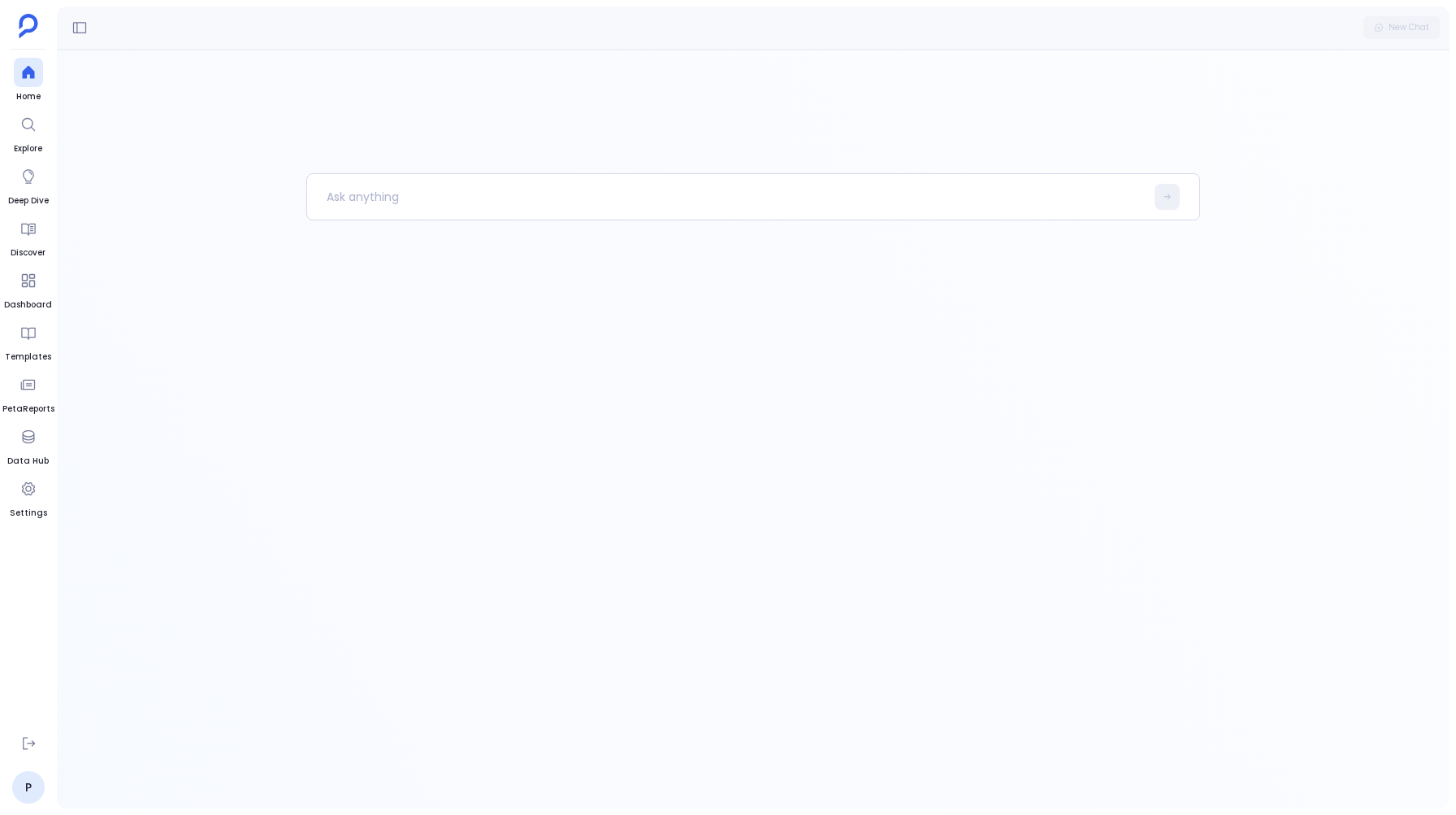 This screenshot has height=815, width=1456. I want to click on a: Home, so click(29, 80).